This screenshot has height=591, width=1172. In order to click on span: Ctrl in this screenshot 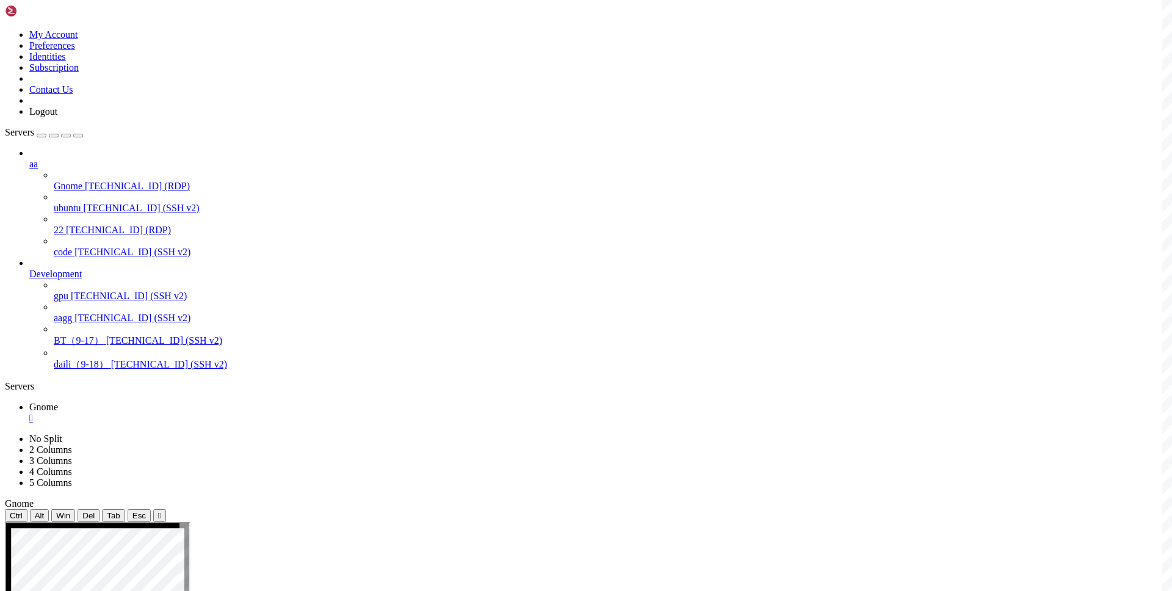, I will do `click(16, 515)`.